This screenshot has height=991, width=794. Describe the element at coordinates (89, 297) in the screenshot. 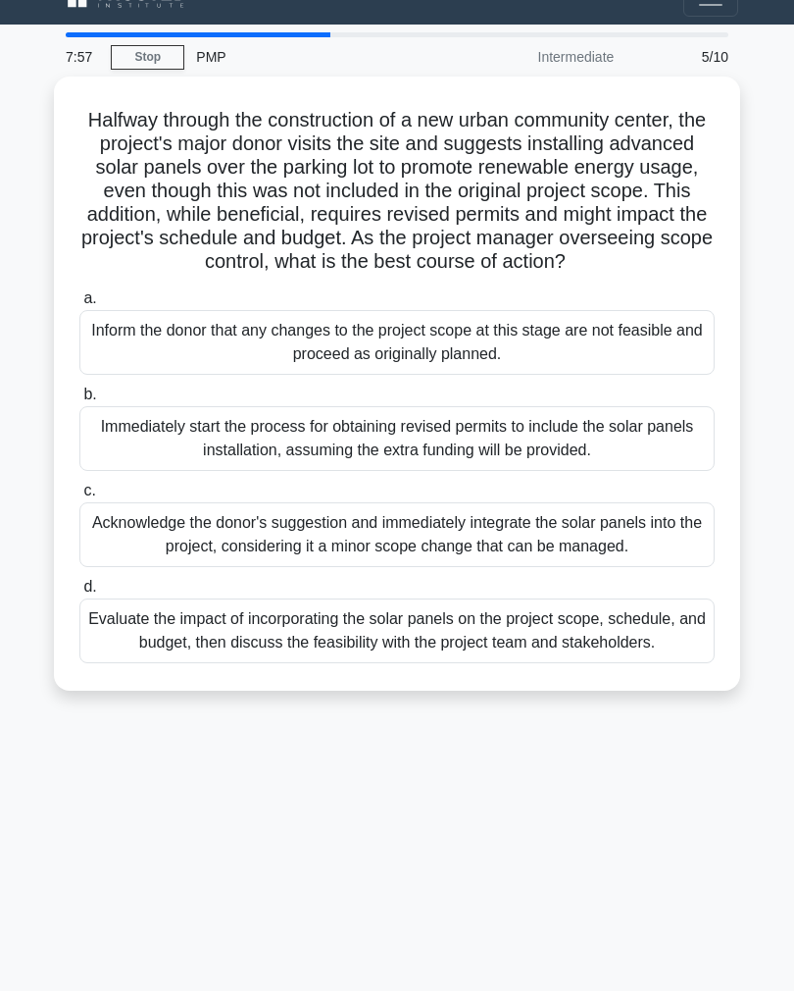

I see `span: a.` at that location.